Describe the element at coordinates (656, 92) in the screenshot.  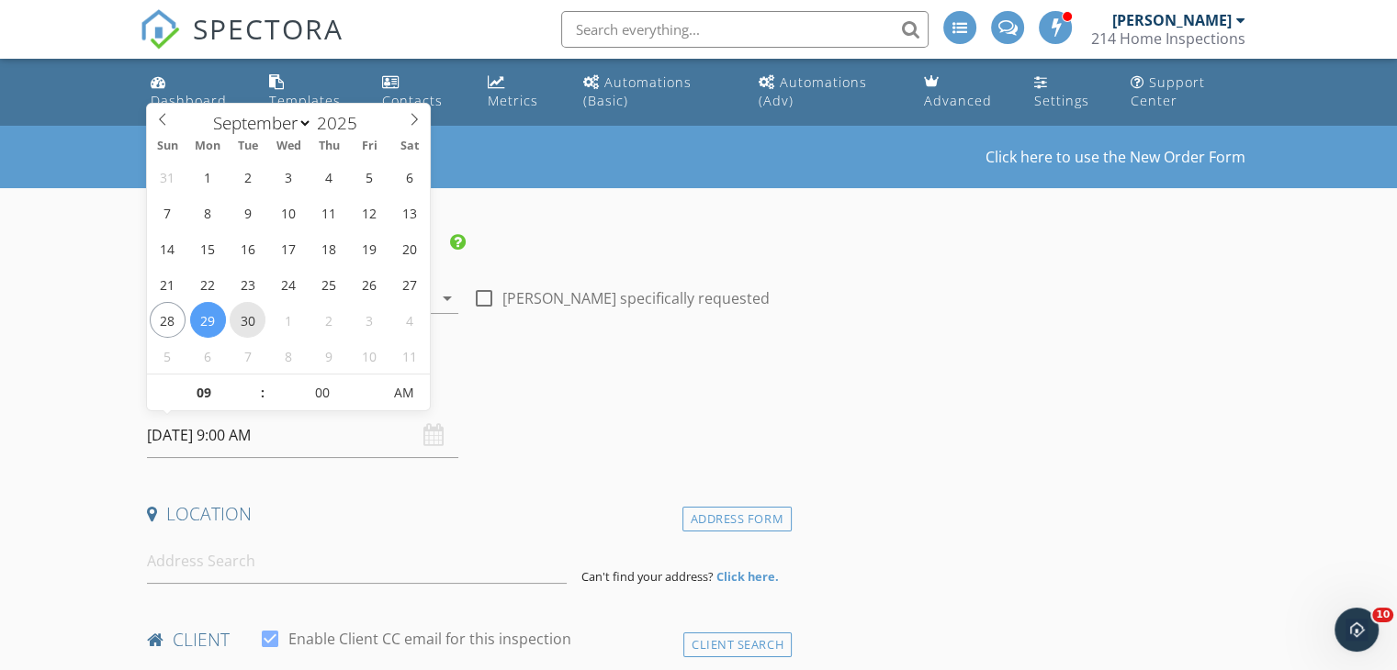
I see `a: Automations (Basic)` at that location.